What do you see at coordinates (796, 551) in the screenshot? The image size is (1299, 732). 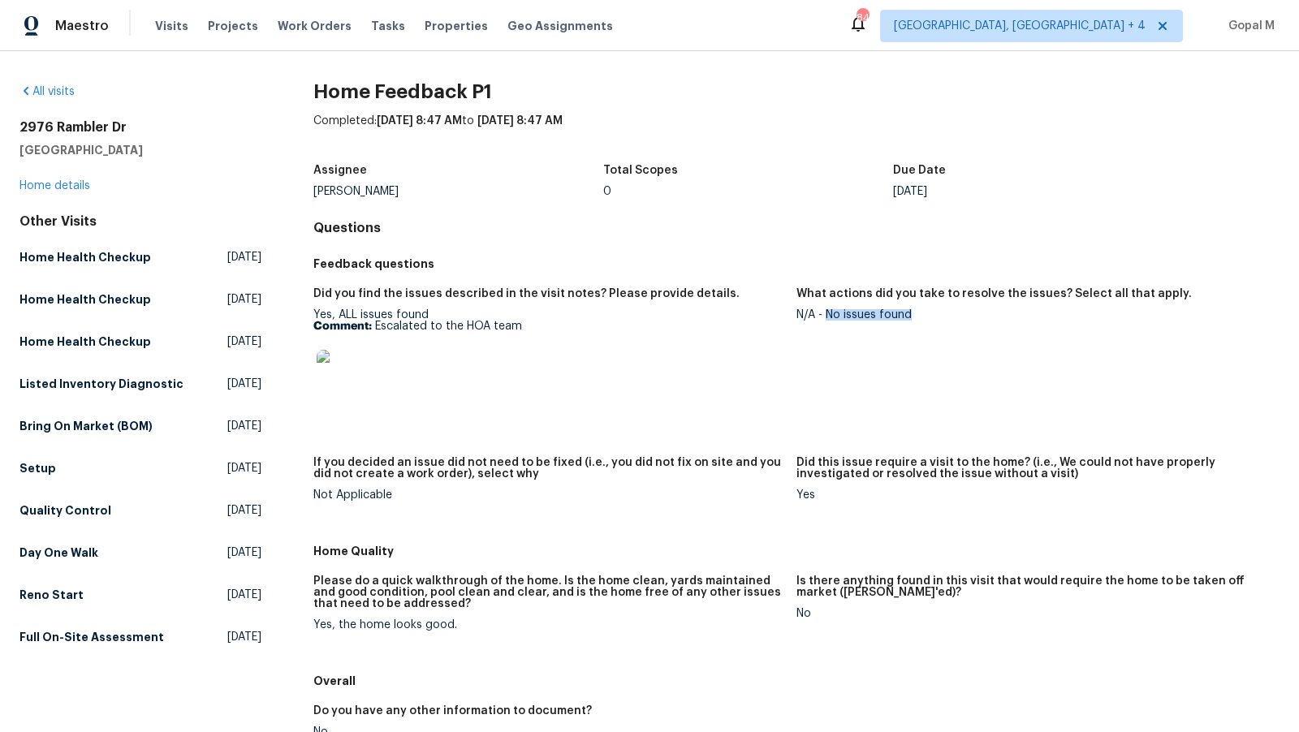 I see `h5: Home Quality` at bounding box center [796, 551].